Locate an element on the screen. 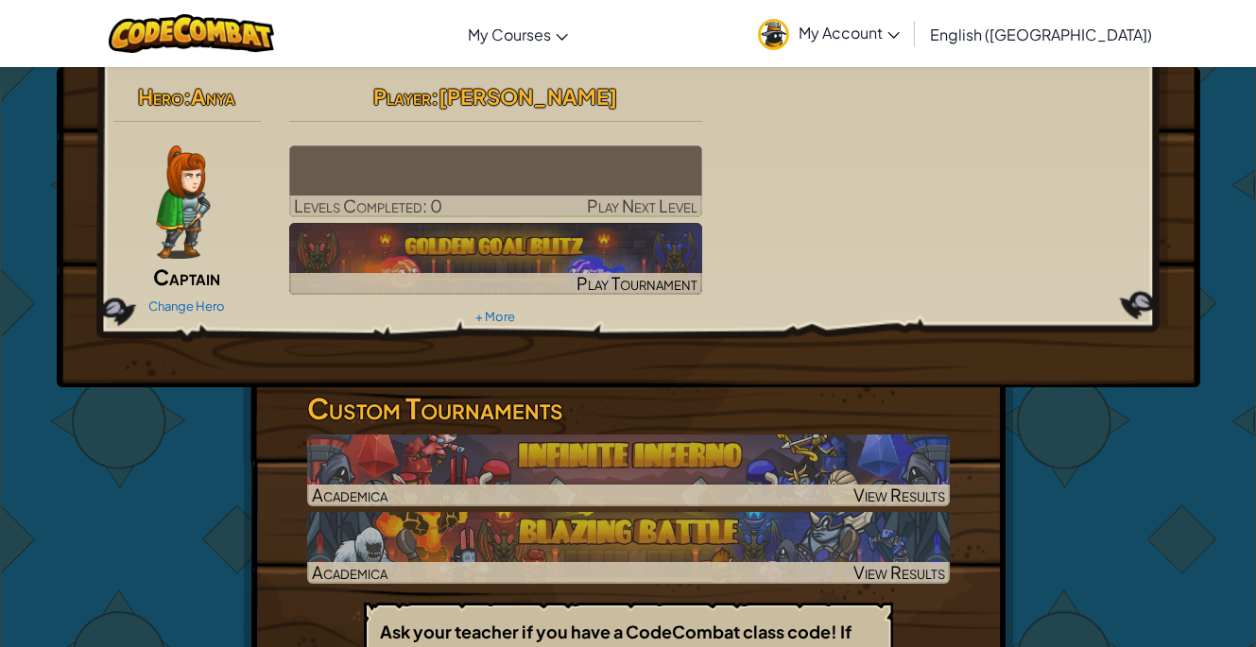 The image size is (1256, 647). span: Player is located at coordinates (402, 96).